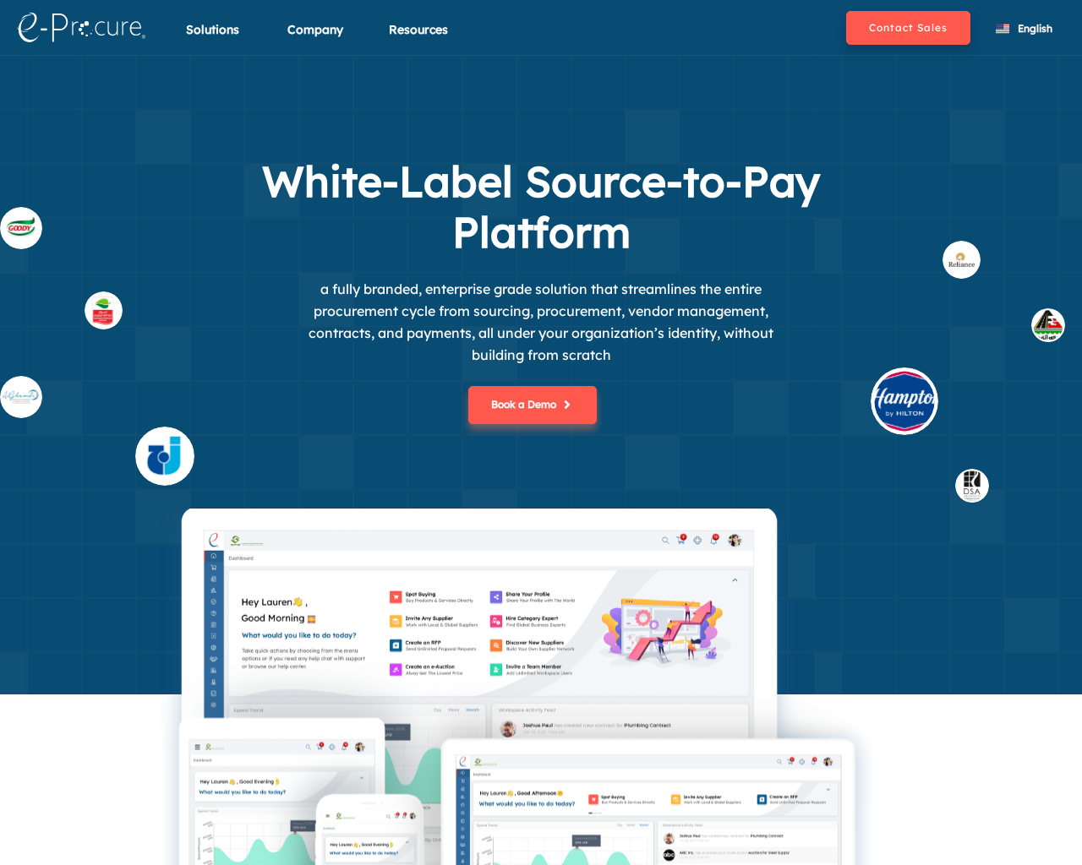  What do you see at coordinates (212, 40) in the screenshot?
I see `div: Solutions` at bounding box center [212, 40].